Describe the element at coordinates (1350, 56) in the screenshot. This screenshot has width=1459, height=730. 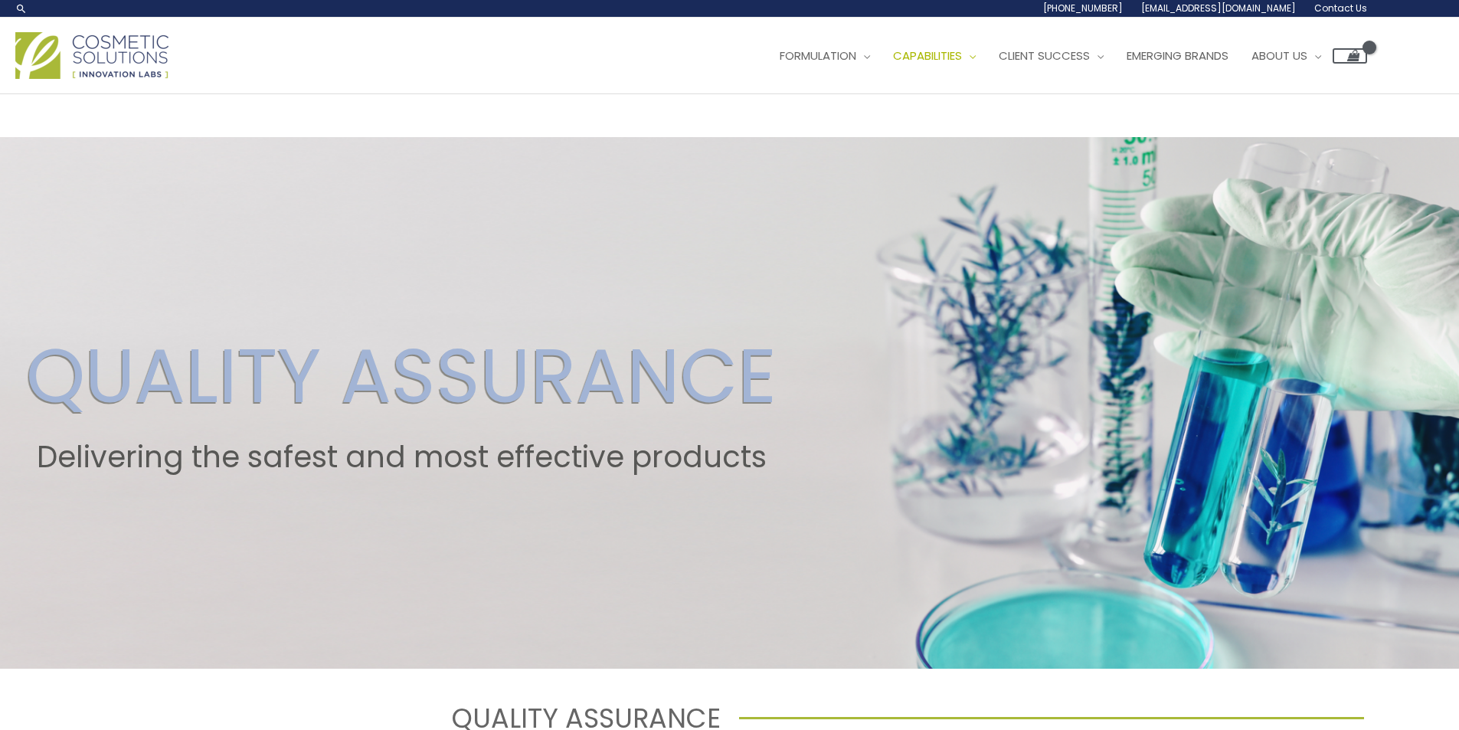
I see `a: View Shopping Cart, empty` at that location.